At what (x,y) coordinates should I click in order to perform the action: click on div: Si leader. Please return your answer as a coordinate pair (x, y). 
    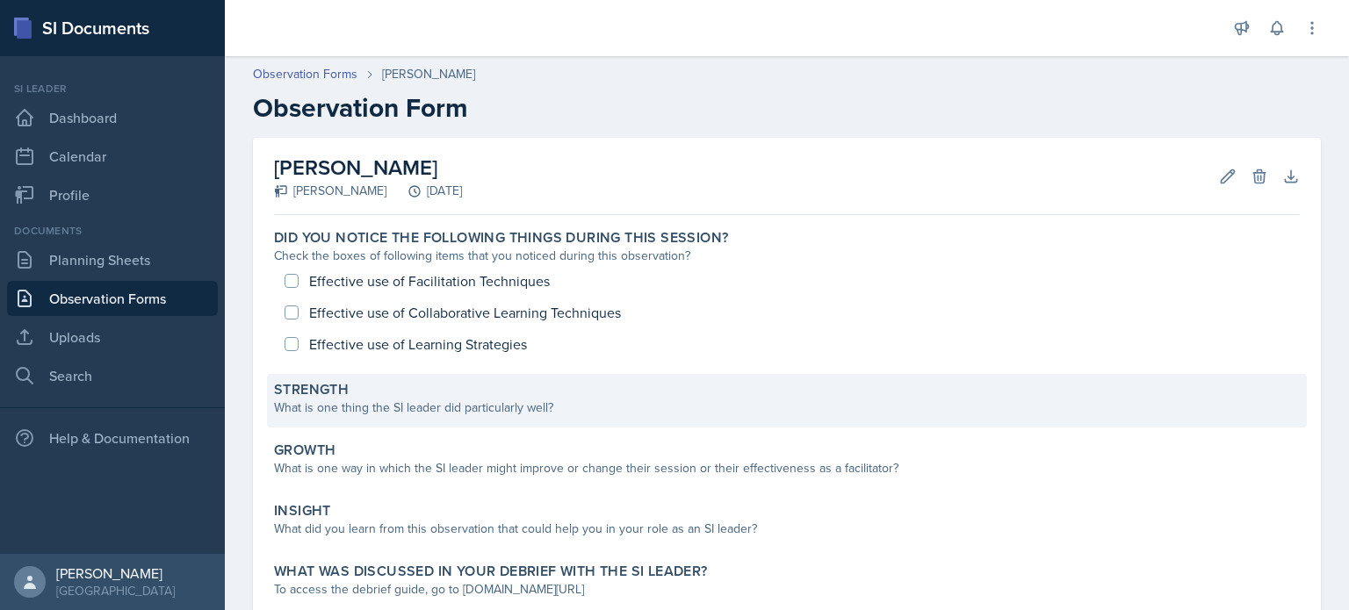
    Looking at the image, I should click on (112, 89).